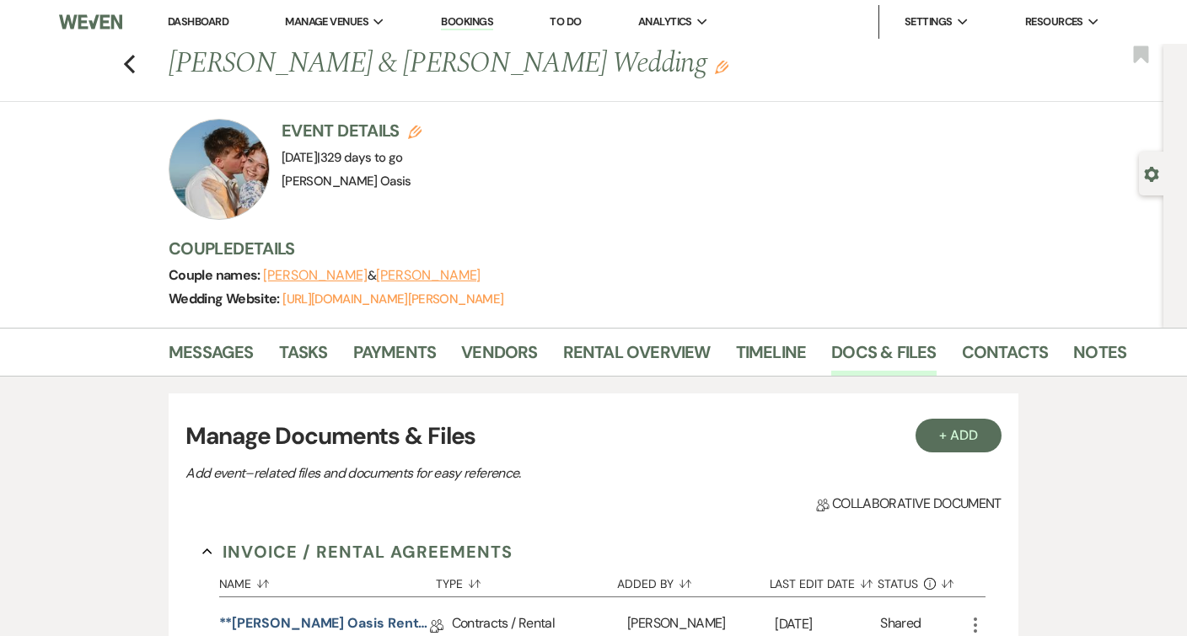  Describe the element at coordinates (1099, 357) in the screenshot. I see `a: Notes` at that location.